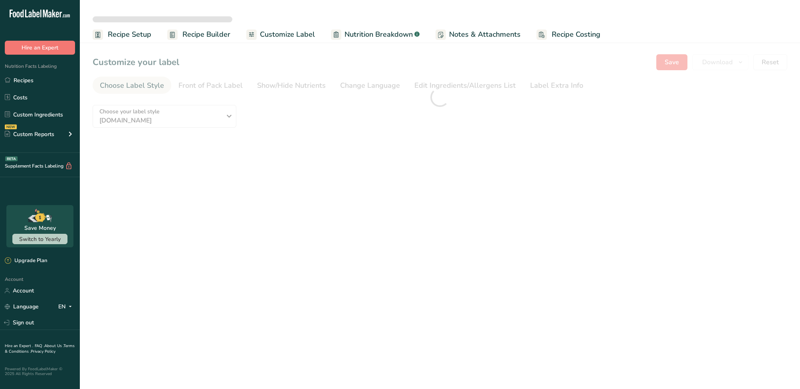  I want to click on span: Nutrition Breakdown, so click(378, 34).